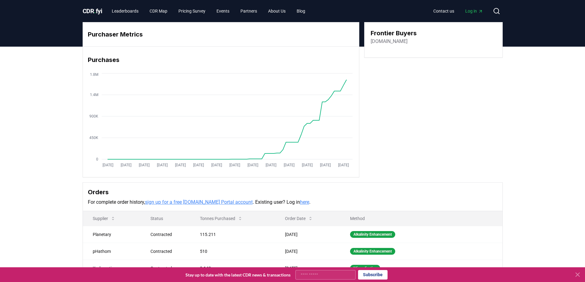 The image size is (585, 282). I want to click on a: CDR.fyi, so click(92, 11).